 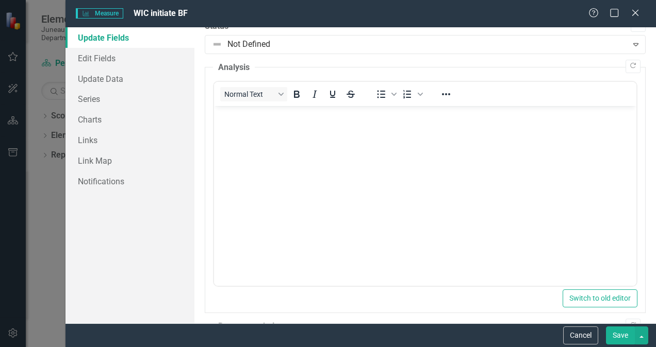 I want to click on a: Link Map, so click(x=130, y=161).